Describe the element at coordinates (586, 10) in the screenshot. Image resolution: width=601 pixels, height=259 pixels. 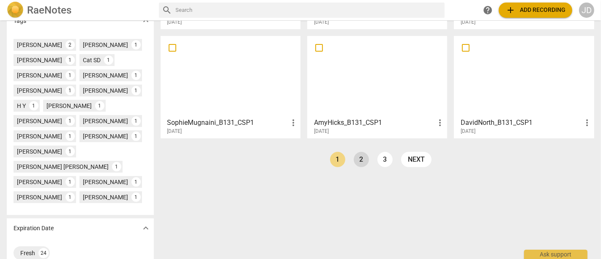
I see `button: JD` at that location.